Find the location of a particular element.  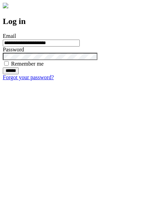

label: Password is located at coordinates (13, 49).